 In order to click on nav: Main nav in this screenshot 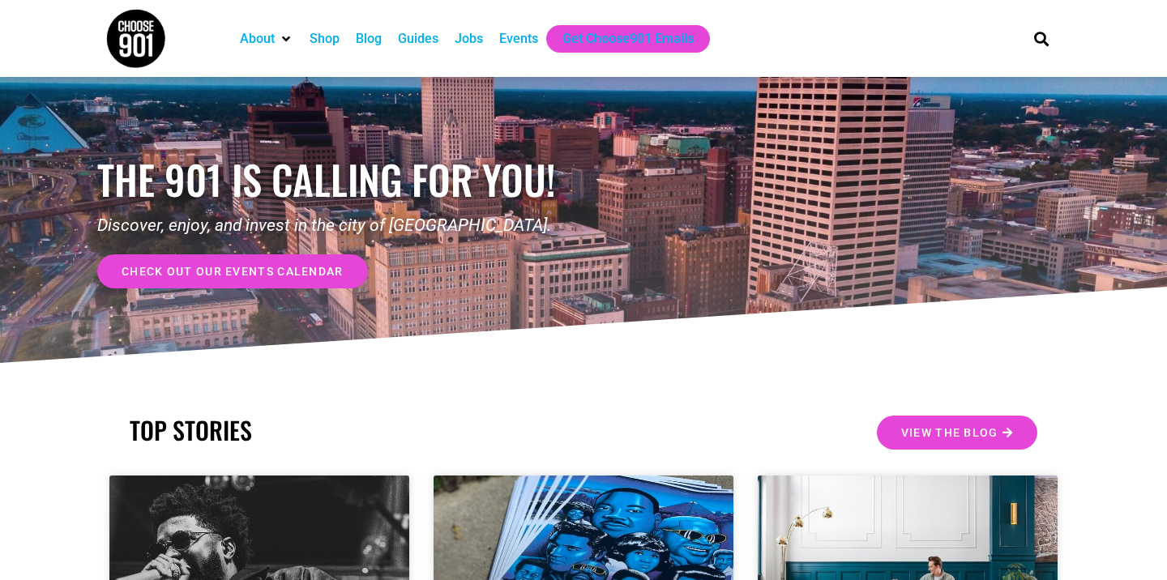, I will do `click(619, 39)`.